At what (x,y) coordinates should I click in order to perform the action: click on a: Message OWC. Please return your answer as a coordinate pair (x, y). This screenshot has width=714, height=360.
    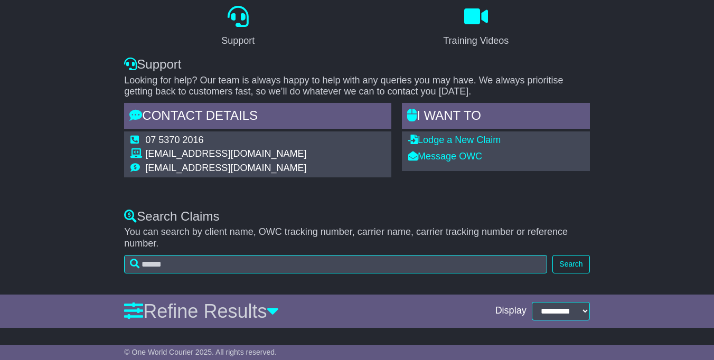
    Looking at the image, I should click on (445, 156).